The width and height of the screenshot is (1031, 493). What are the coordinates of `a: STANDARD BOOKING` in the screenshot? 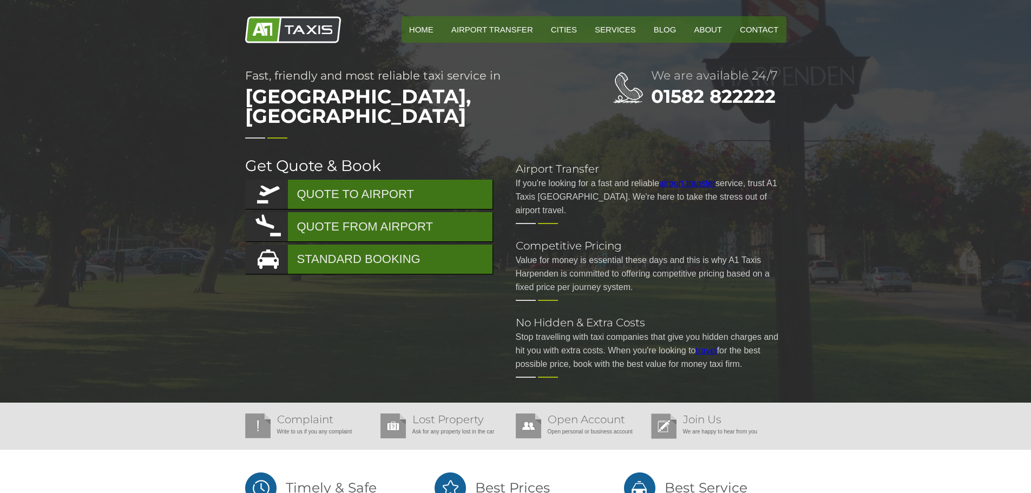 It's located at (369, 259).